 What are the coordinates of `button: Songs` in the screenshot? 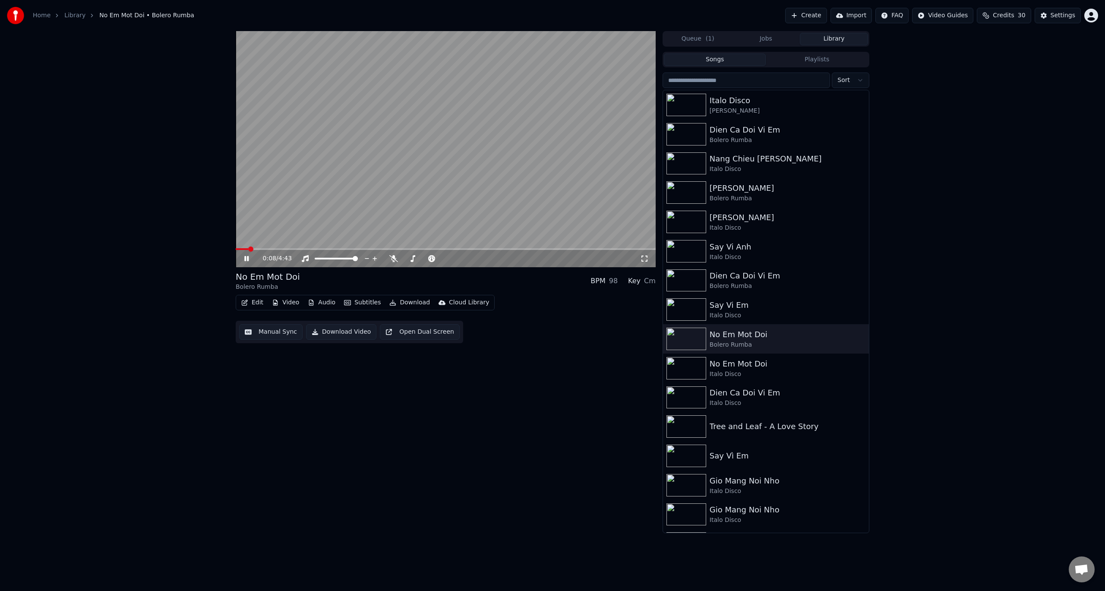 It's located at (715, 60).